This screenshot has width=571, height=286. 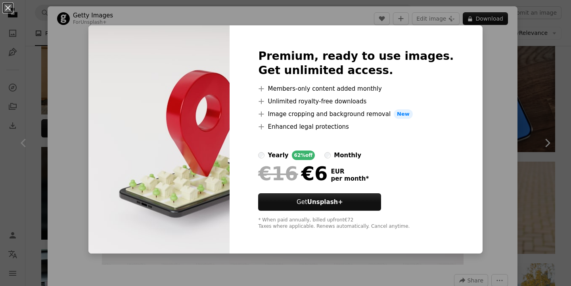 What do you see at coordinates (278, 155) in the screenshot?
I see `div: yearly` at bounding box center [278, 155].